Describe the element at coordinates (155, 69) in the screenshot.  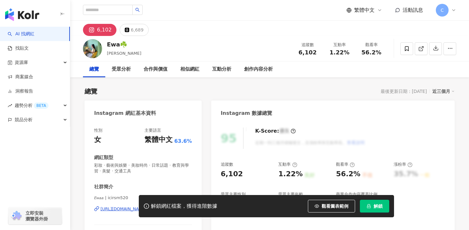
I see `div: 合作與價值` at that location.